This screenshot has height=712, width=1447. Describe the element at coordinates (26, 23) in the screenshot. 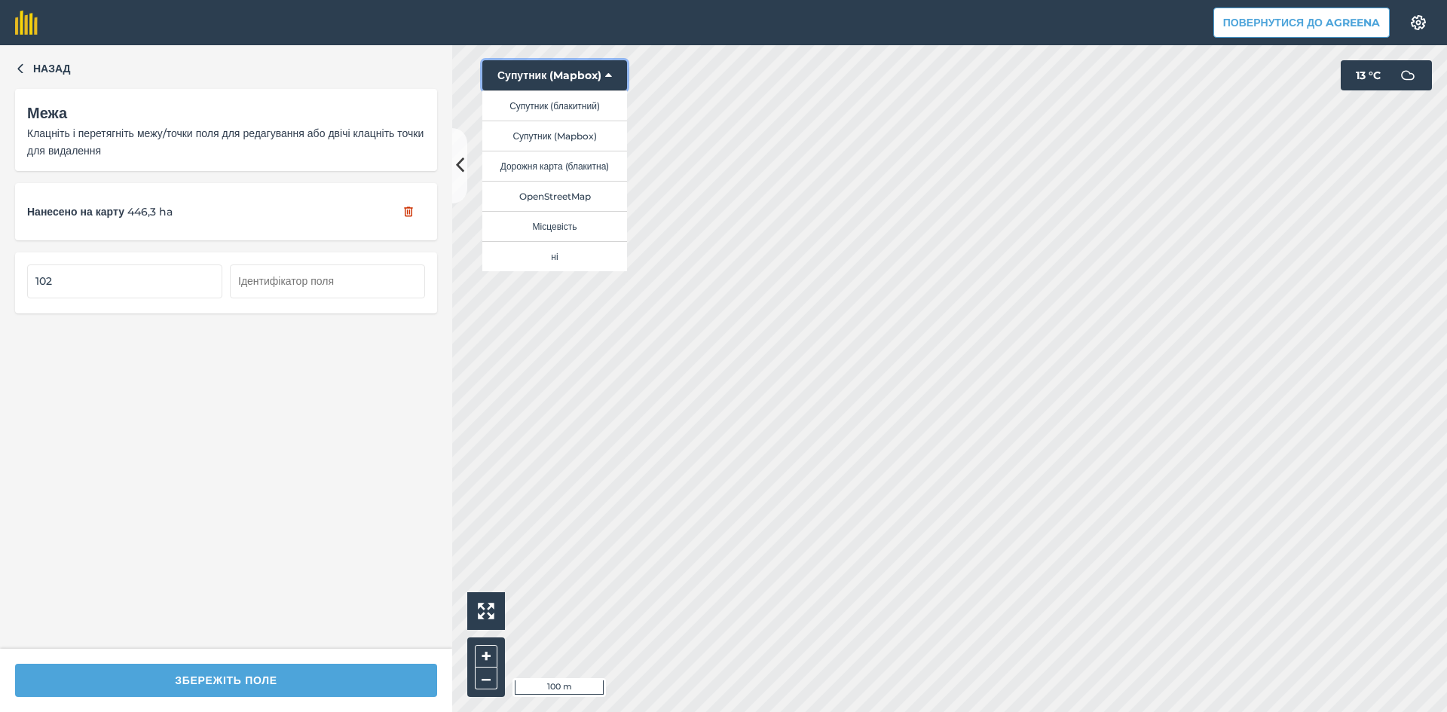

I see `img: fieldmargin Логотип` at that location.